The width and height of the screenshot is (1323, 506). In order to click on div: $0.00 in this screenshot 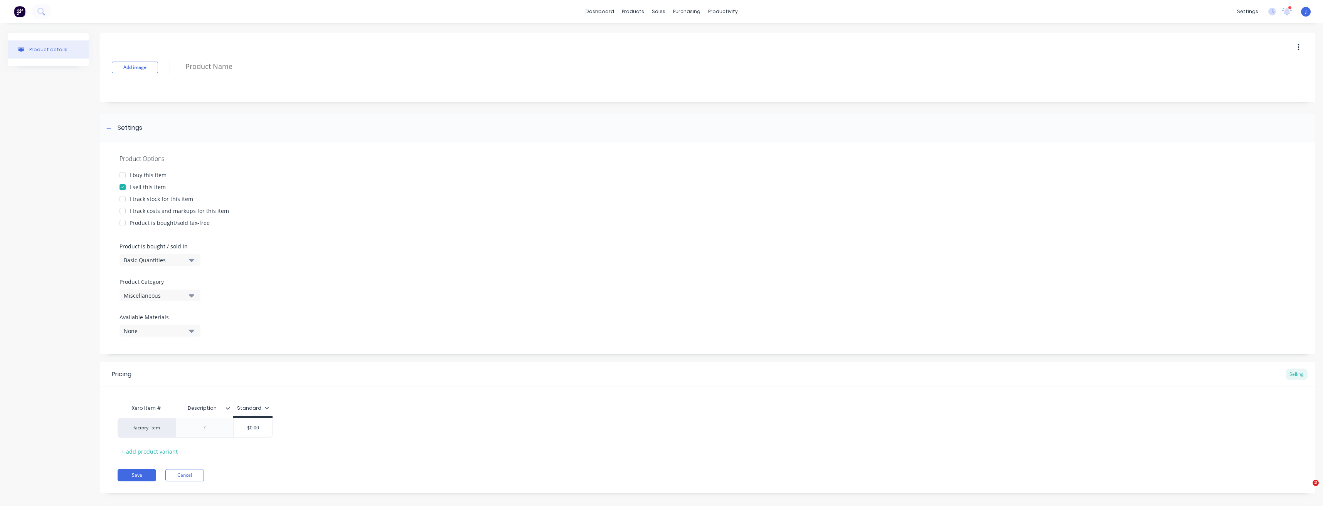, I will do `click(253, 428)`.